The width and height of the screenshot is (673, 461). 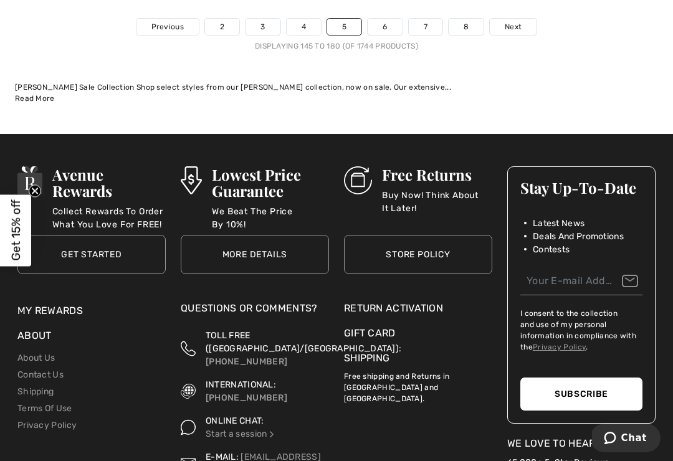 I want to click on span: ONLINE CHAT:, so click(x=235, y=421).